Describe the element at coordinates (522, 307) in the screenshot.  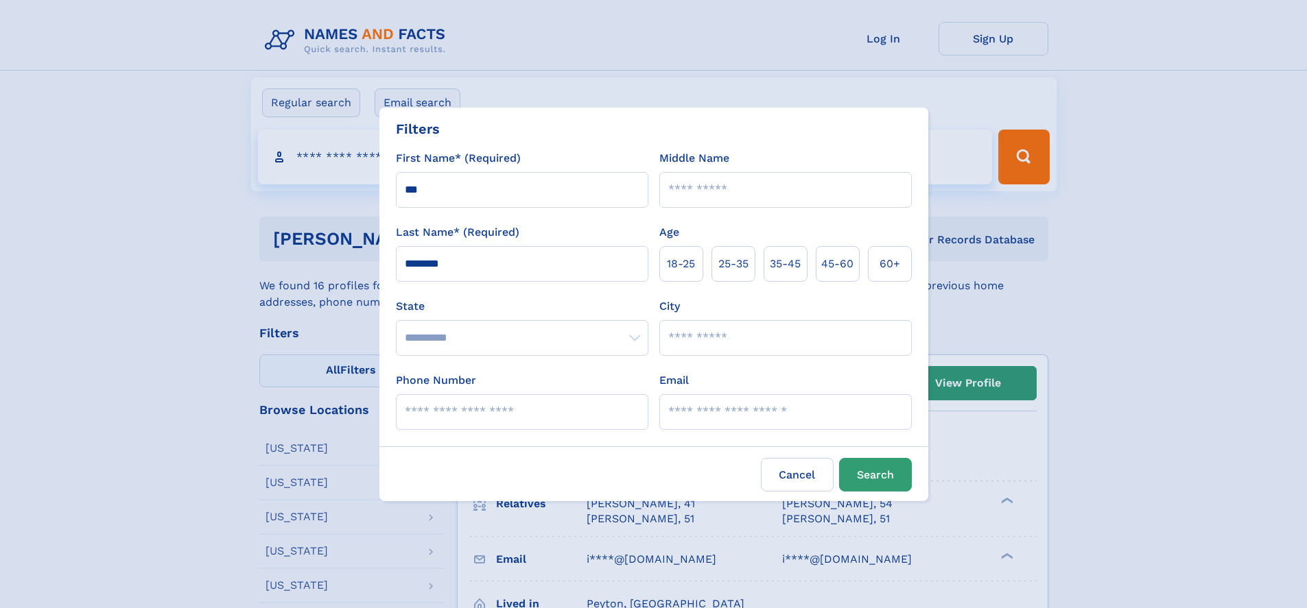
I see `label: State` at that location.